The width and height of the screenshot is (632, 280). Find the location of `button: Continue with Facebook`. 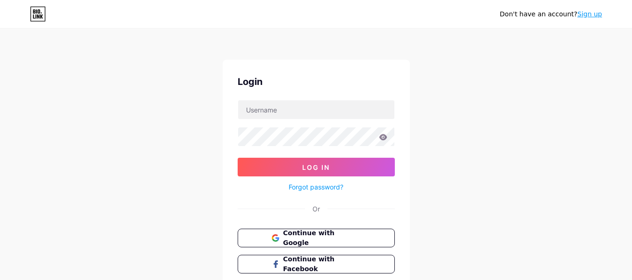

button: Continue with Facebook is located at coordinates (316, 265).